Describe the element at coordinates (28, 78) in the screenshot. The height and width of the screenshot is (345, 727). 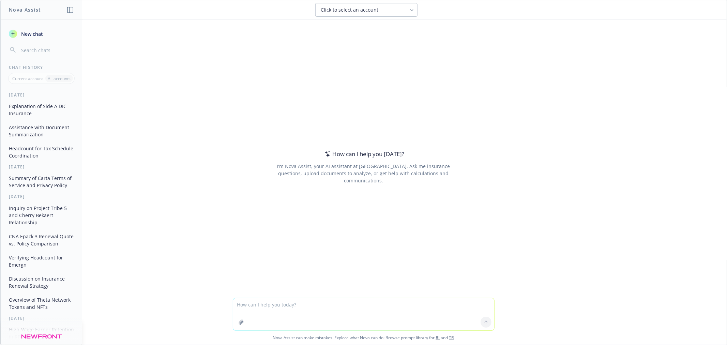
I see `p: Current account` at that location.